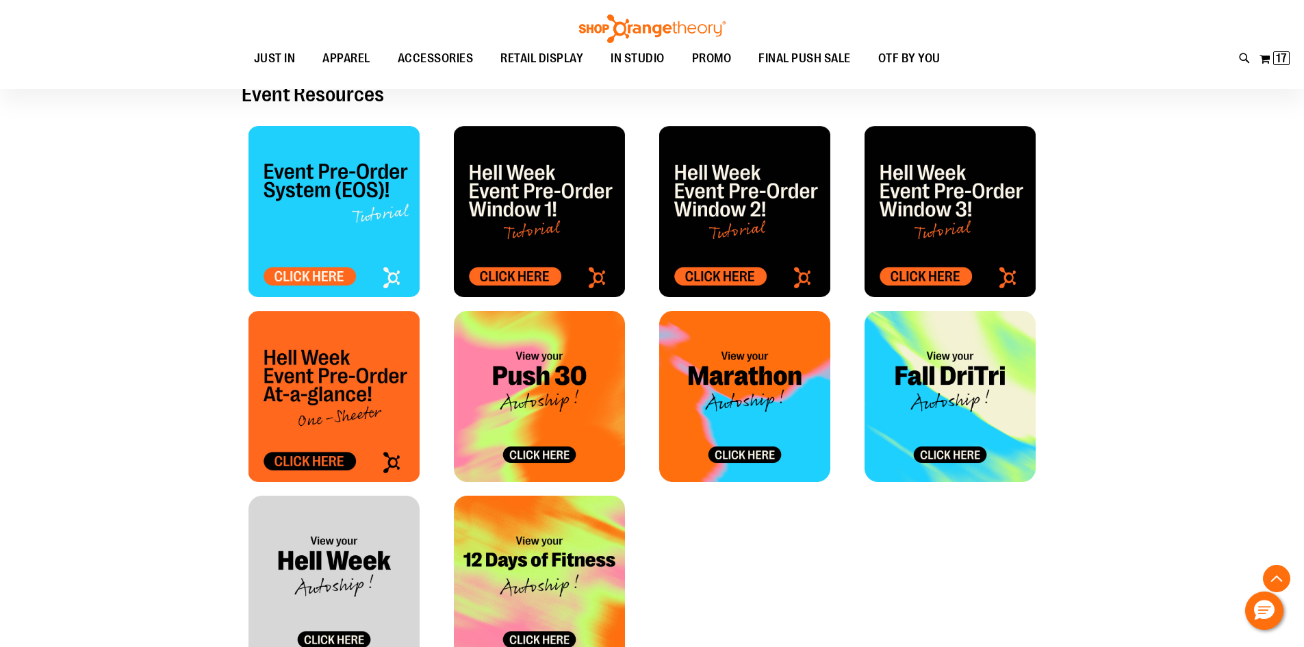  I want to click on a: ACCESSORIES, so click(435, 59).